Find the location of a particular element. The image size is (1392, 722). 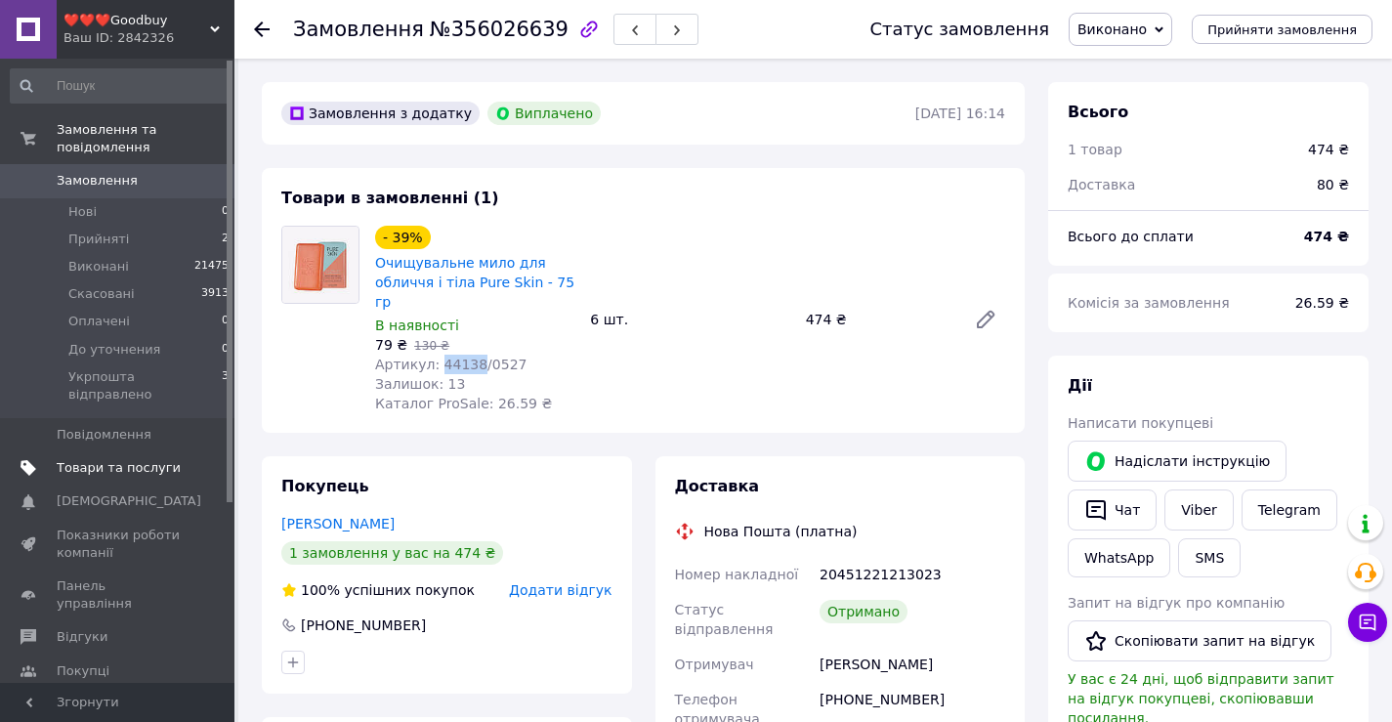

button: Прийняти замовлення is located at coordinates (1281, 29).